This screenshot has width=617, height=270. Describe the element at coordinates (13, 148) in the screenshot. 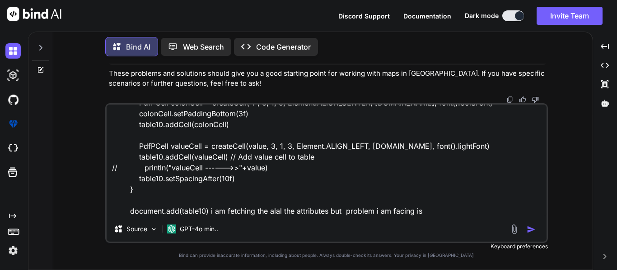

I see `img: cloudideIcon` at that location.